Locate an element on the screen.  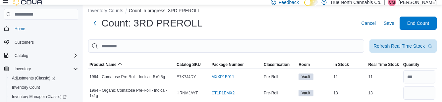
button: Inventory Counts is located at coordinates (106, 11).